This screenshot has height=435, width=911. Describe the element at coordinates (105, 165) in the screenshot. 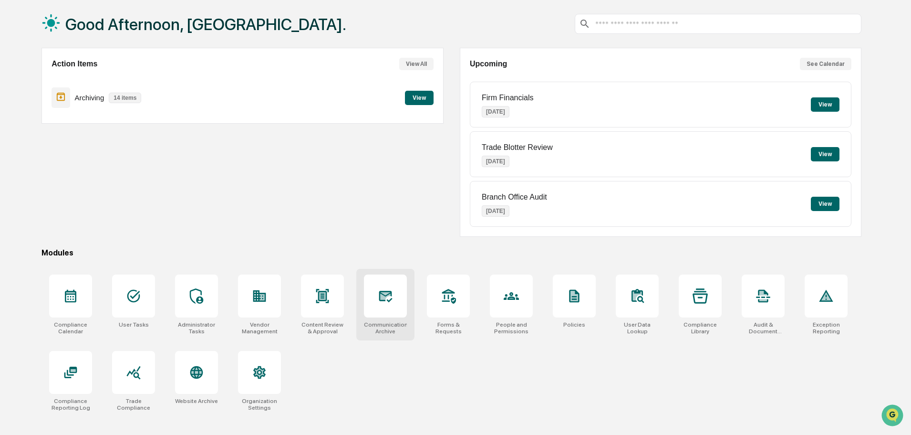

I see `span: Pylon` at that location.